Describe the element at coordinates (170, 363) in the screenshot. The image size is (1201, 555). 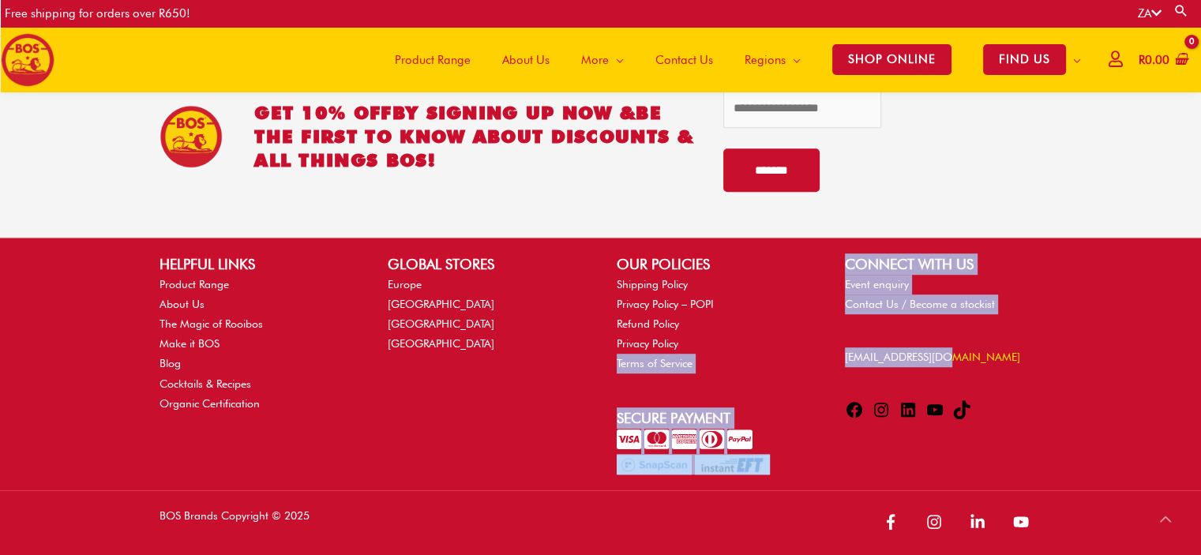
I see `a: Blog` at that location.